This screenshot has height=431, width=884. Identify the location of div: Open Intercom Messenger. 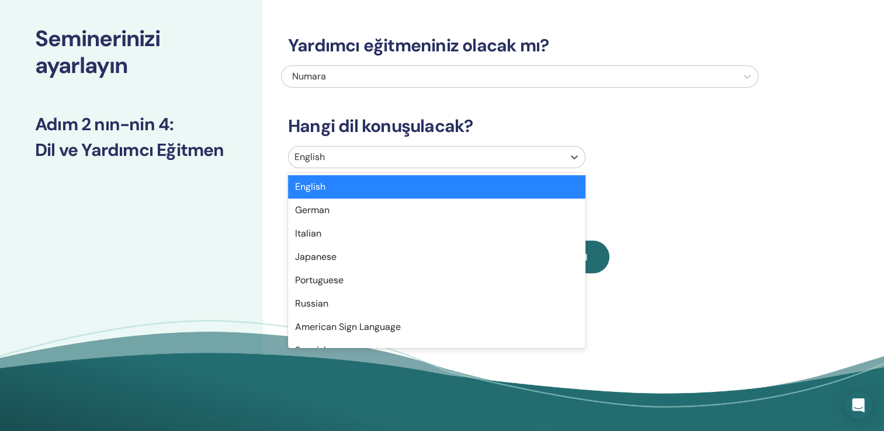
(859, 406).